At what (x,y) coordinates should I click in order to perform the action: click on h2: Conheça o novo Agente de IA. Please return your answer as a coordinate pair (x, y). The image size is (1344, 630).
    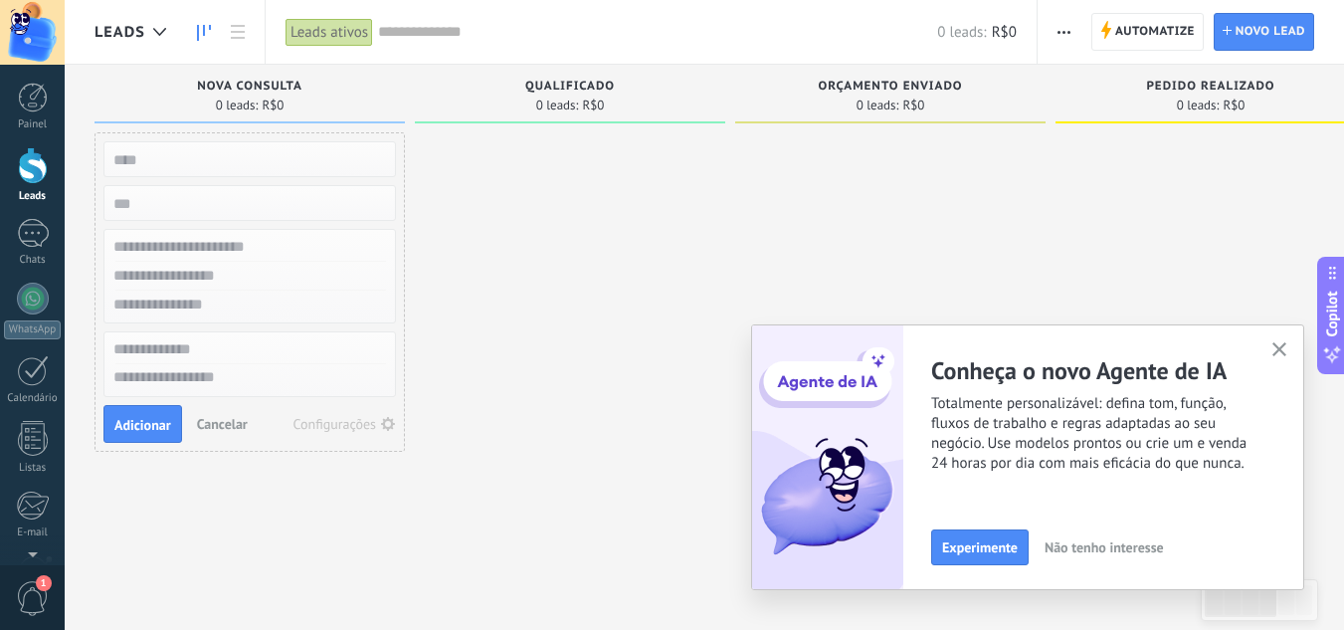
    Looking at the image, I should click on (1117, 370).